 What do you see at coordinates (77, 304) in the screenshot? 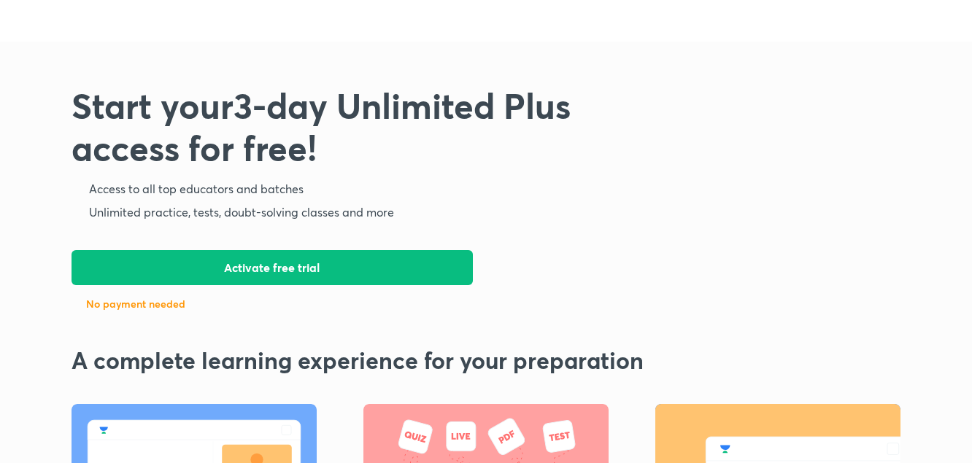
I see `img: feature` at bounding box center [77, 304].